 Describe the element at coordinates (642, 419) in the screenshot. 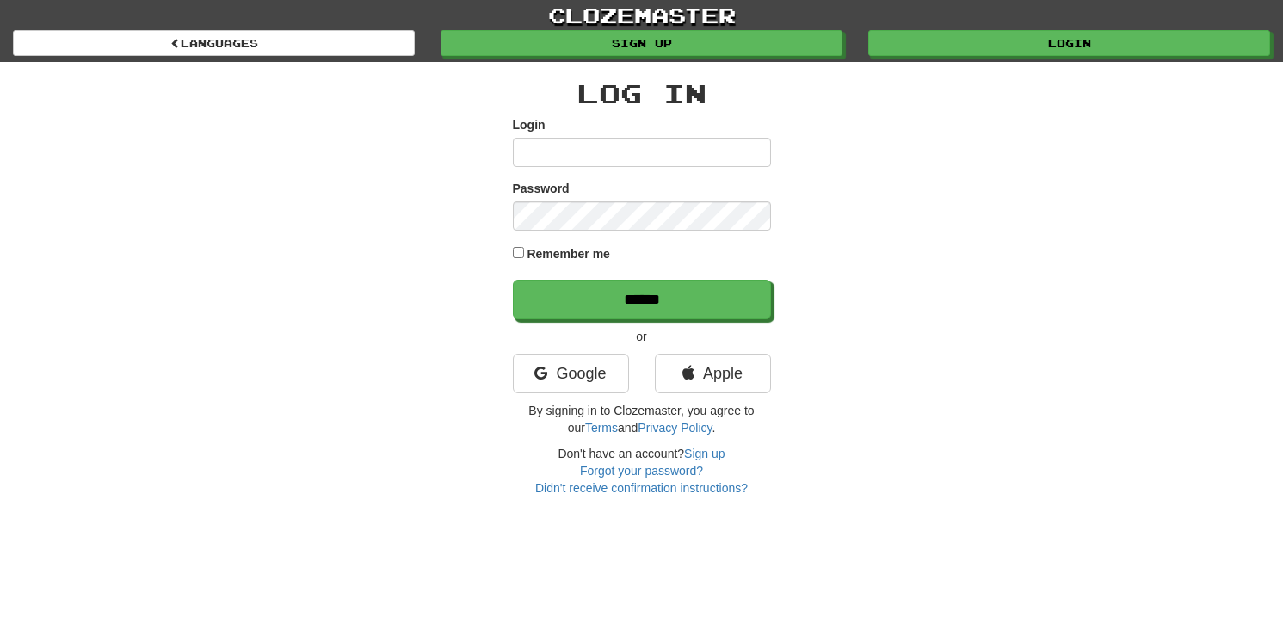

I see `p: By signing in to Clozemaster, you agree to our and .` at that location.